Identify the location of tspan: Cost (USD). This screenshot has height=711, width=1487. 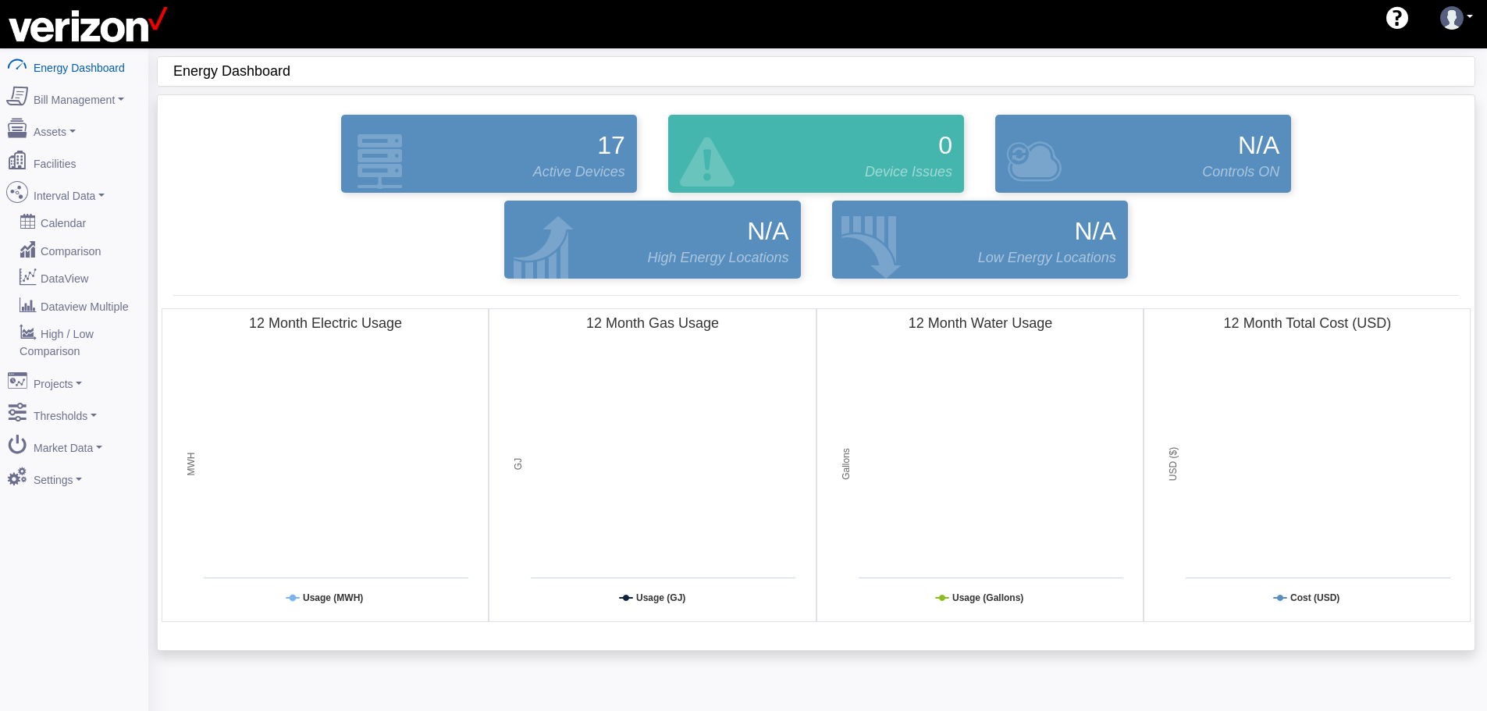
(1315, 598).